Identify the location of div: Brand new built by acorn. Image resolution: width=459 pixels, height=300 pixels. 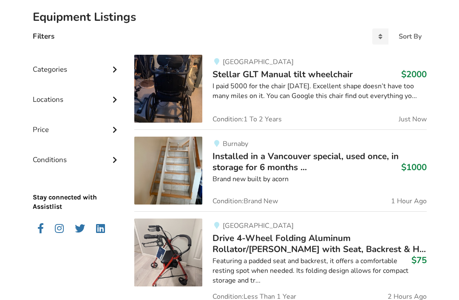
(319, 179).